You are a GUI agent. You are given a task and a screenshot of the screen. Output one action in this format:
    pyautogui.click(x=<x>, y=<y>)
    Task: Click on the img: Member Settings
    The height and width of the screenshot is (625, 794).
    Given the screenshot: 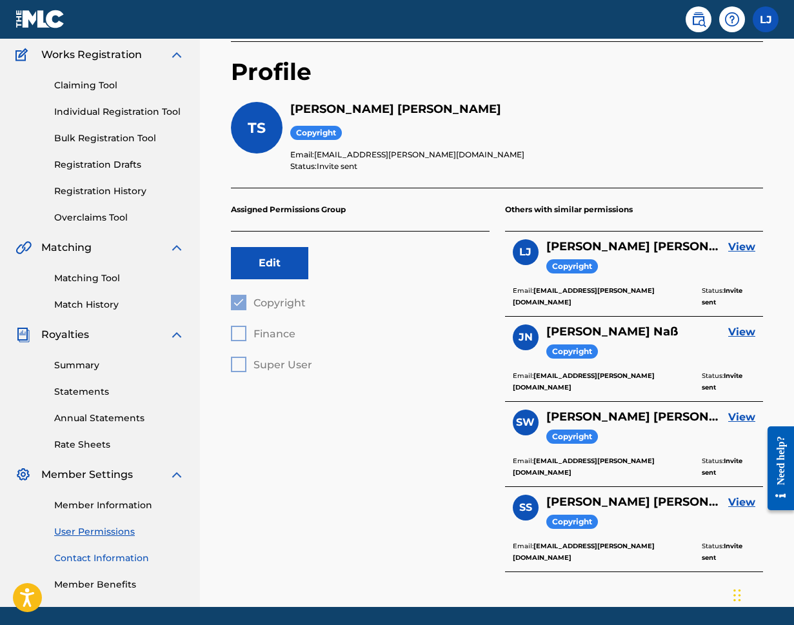 What is the action you would take?
    pyautogui.click(x=23, y=475)
    